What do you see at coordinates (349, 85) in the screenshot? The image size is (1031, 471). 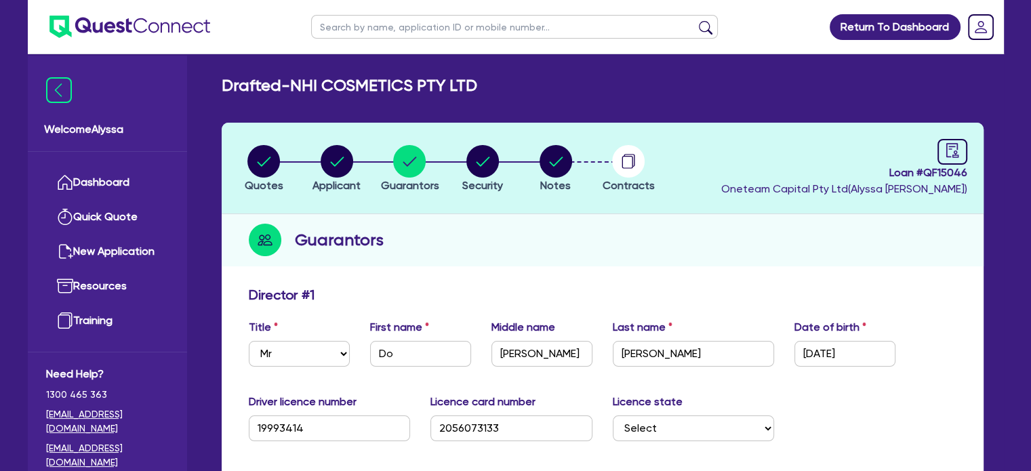 I see `h2: Drafted - NHI COSMETICS PTY LTD` at bounding box center [349, 85].